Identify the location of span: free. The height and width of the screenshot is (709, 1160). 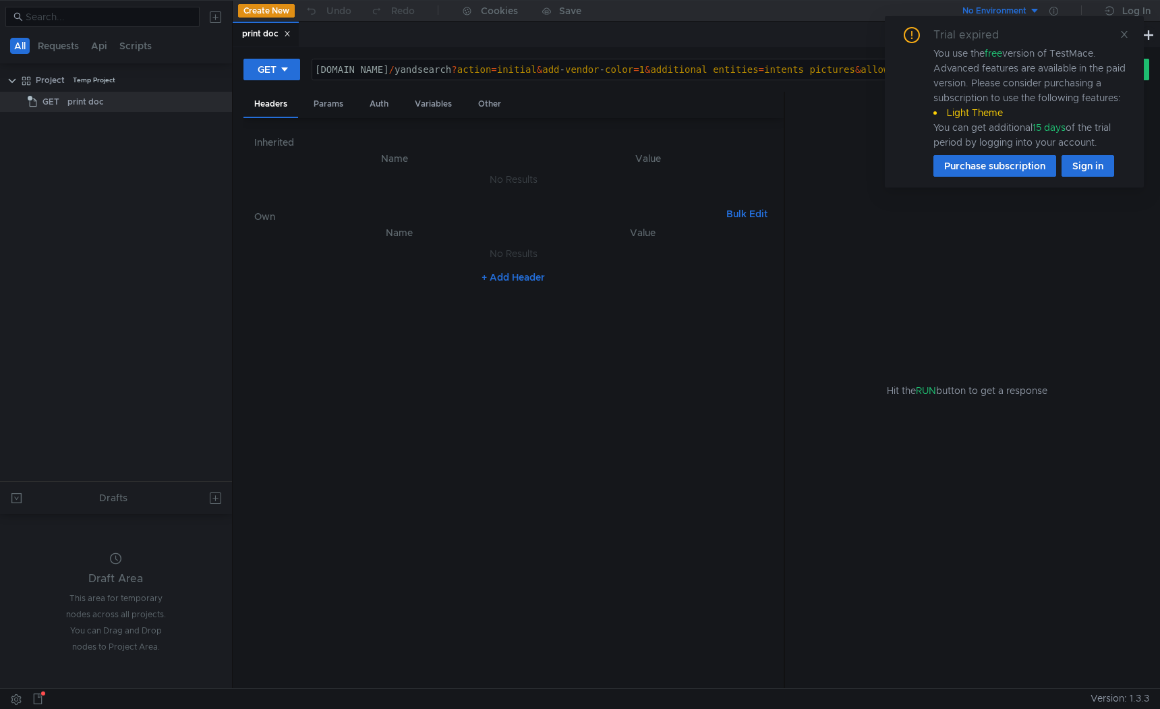
(993, 53).